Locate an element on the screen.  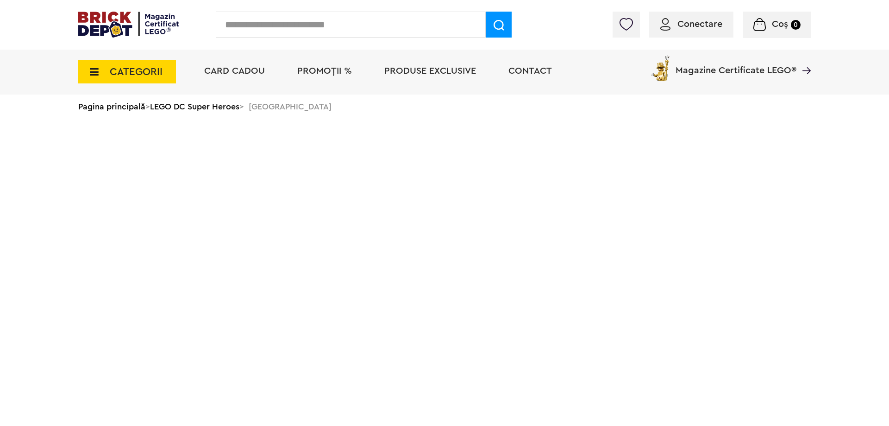
a: Contact is located at coordinates (530, 71).